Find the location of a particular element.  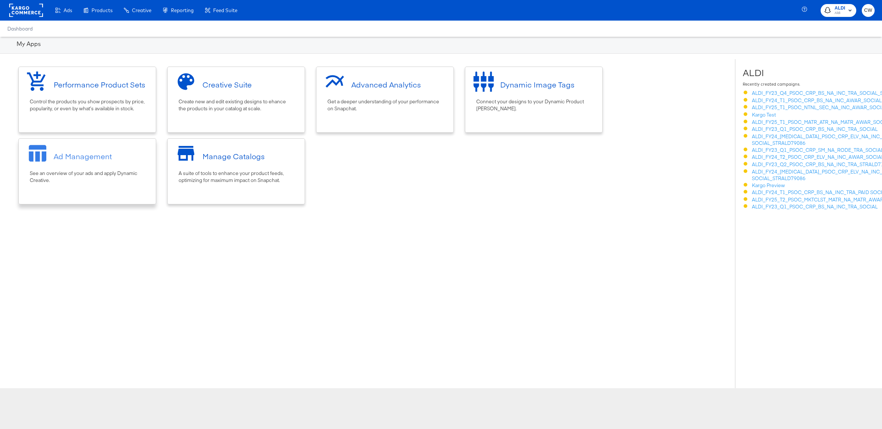

a: Kargo Test is located at coordinates (764, 115).